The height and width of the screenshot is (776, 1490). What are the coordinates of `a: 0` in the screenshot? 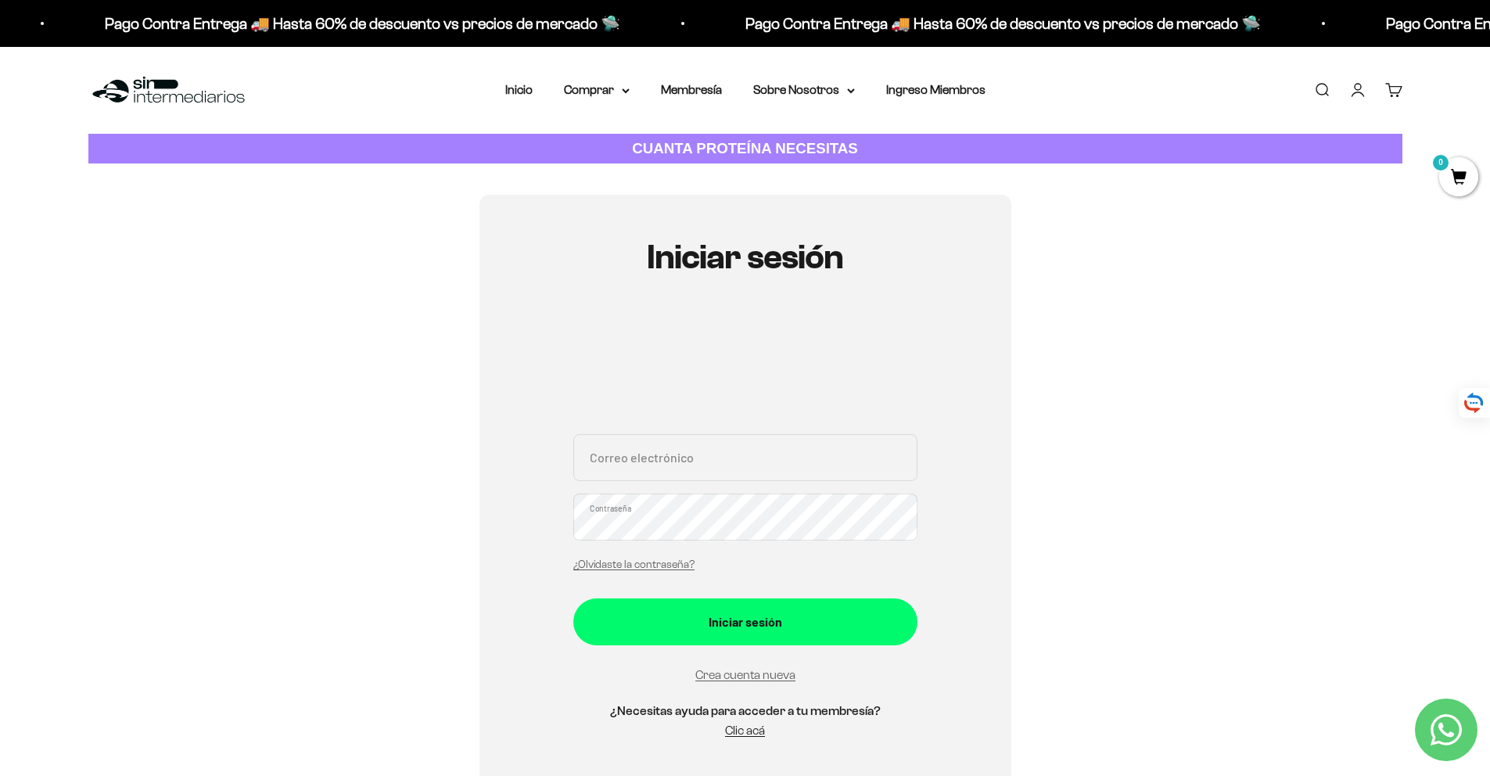 It's located at (1458, 178).